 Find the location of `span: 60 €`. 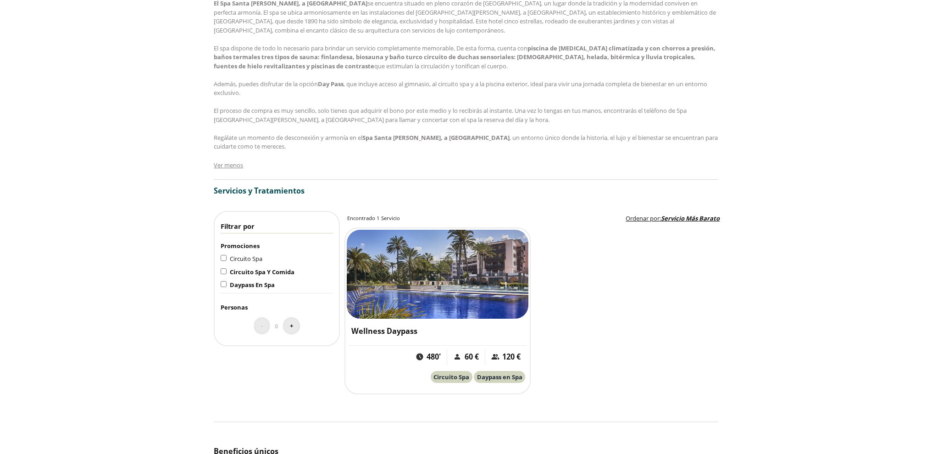

span: 60 € is located at coordinates (472, 357).